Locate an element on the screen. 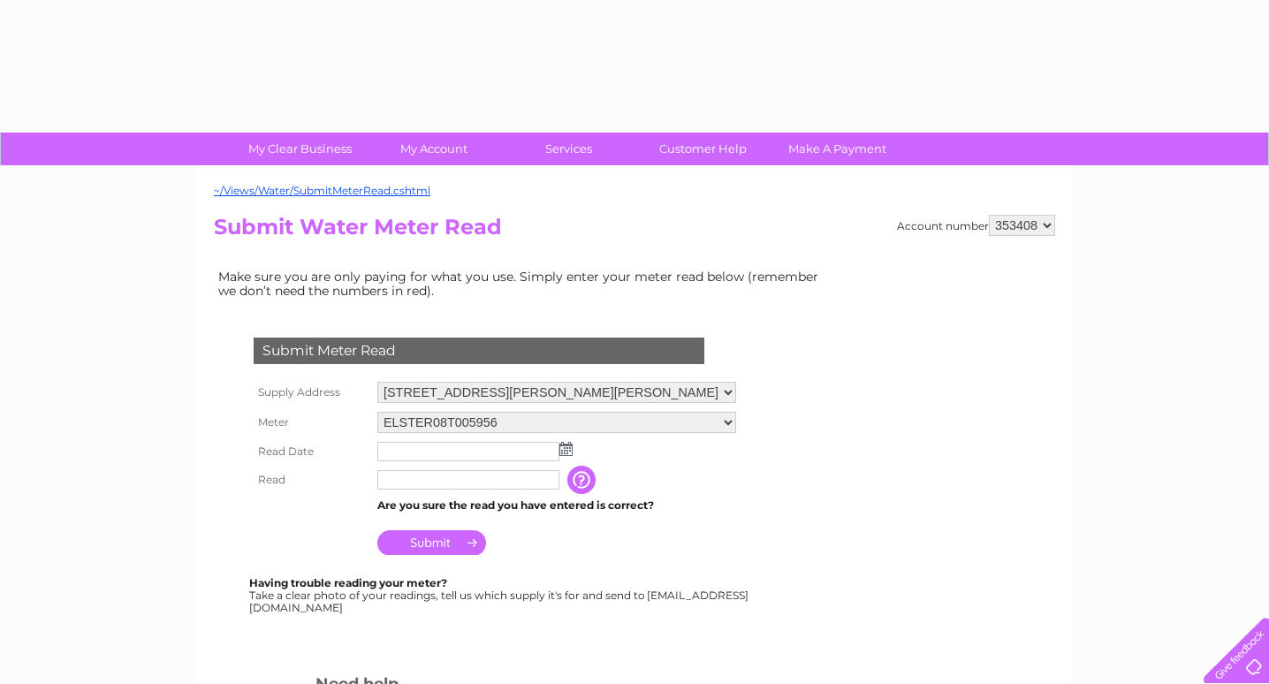 The image size is (1269, 684). a: My Account is located at coordinates (434, 148).